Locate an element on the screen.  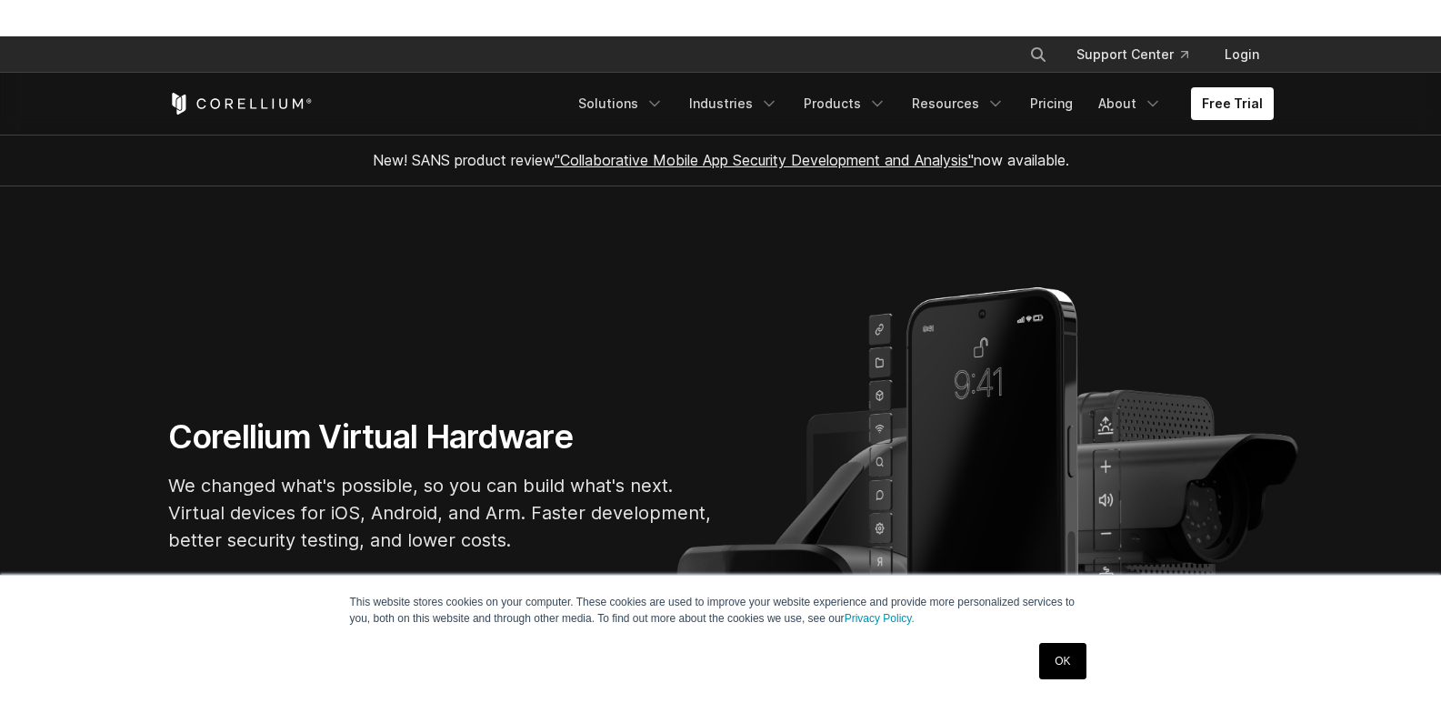
a: OK is located at coordinates (1062, 661).